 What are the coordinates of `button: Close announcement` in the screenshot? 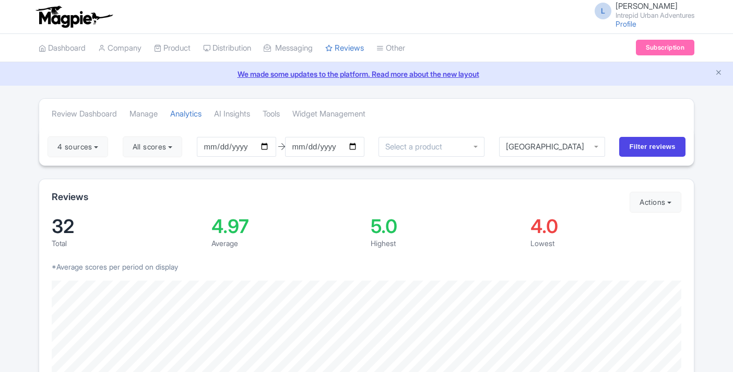 It's located at (718, 73).